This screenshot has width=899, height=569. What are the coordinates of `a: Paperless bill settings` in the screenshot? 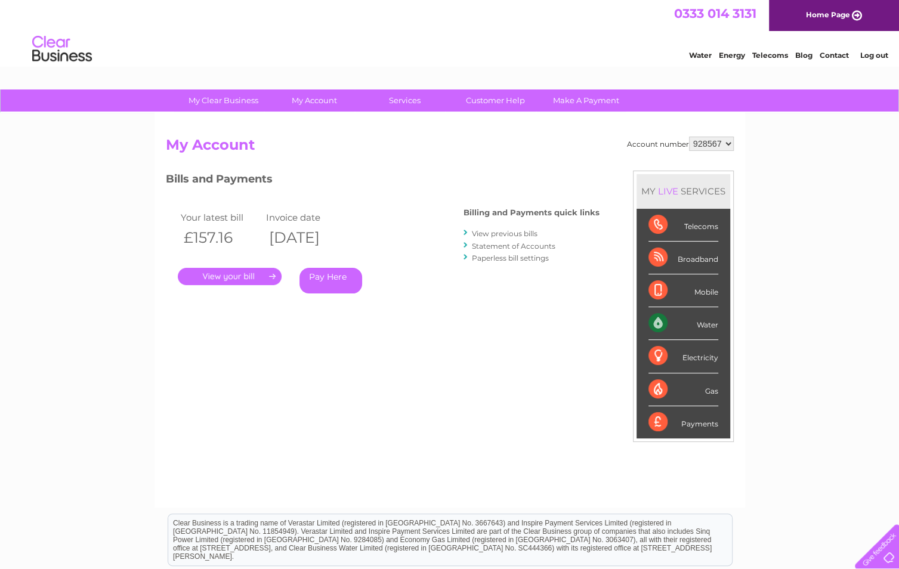 It's located at (510, 258).